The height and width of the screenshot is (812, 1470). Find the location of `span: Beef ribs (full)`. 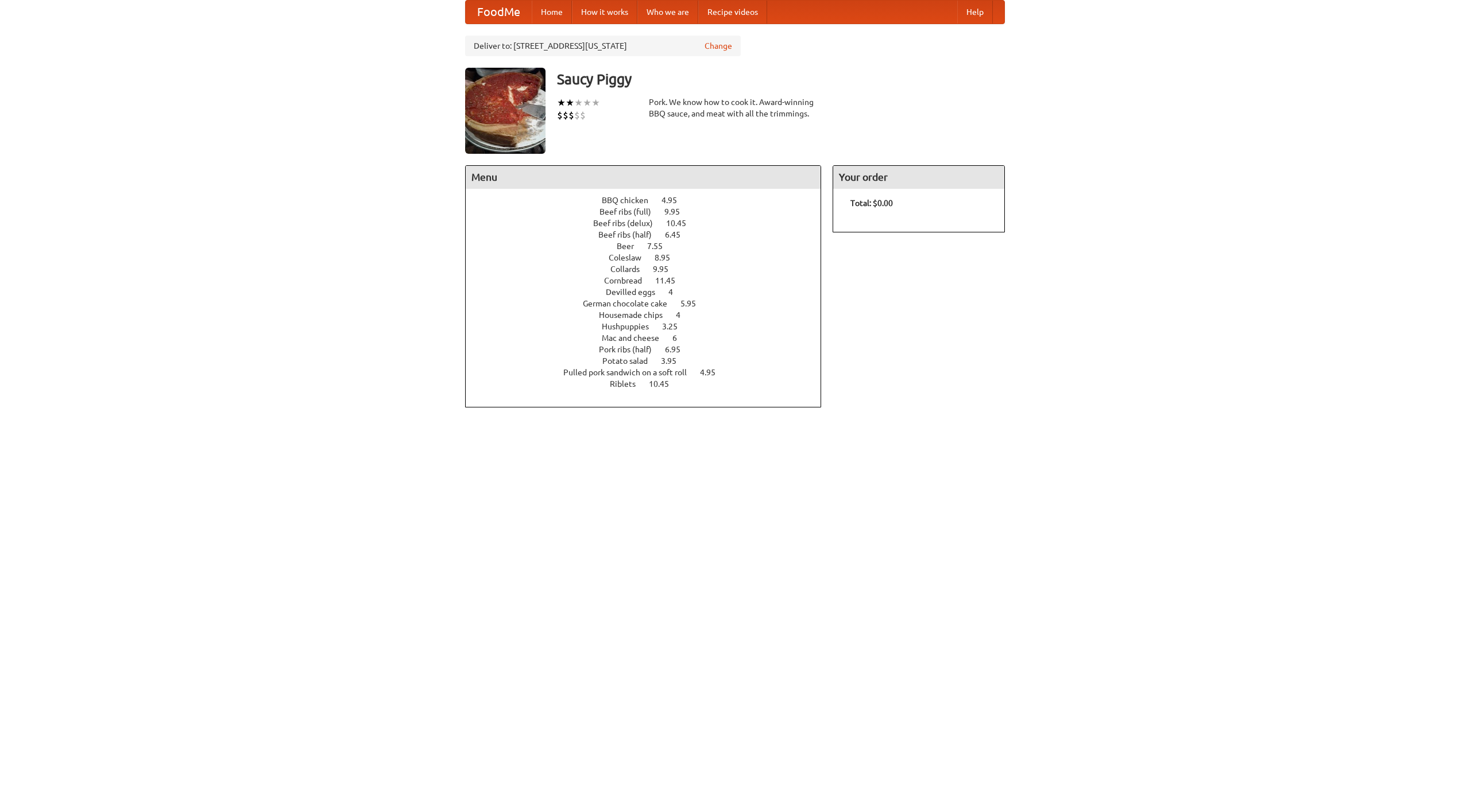

span: Beef ribs (full) is located at coordinates (631, 212).